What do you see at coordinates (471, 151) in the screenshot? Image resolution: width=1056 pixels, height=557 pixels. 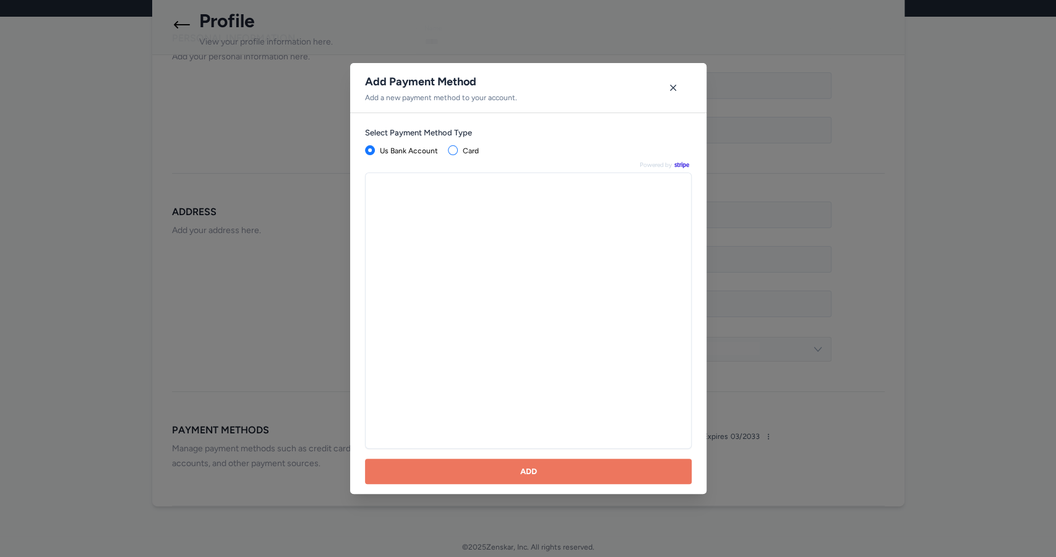 I see `div: card` at bounding box center [471, 151].